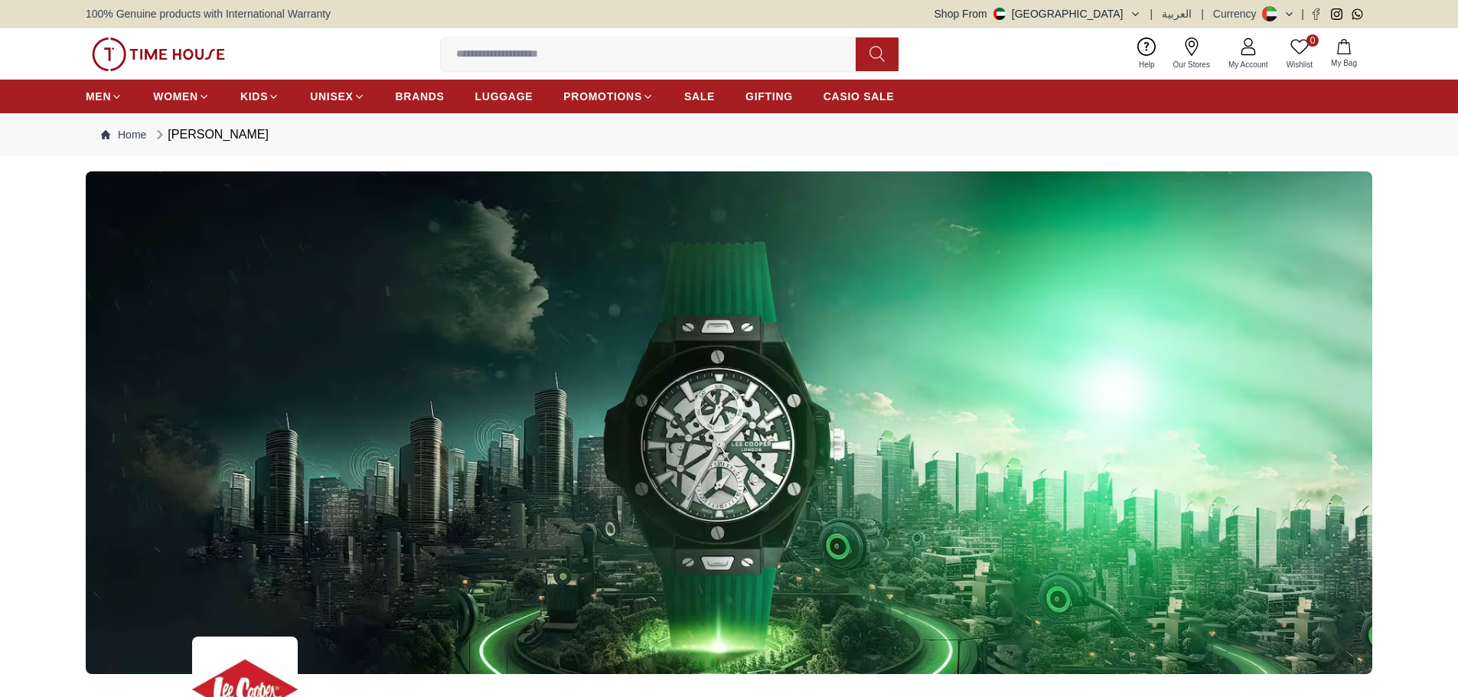 This screenshot has height=697, width=1458. I want to click on a: WOMEN, so click(181, 96).